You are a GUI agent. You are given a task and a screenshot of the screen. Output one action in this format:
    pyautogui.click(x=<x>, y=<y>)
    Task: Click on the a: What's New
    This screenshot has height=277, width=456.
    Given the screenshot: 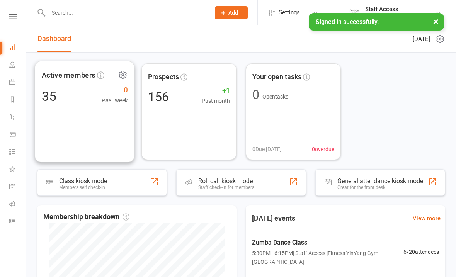 What is the action you would take?
    pyautogui.click(x=18, y=170)
    